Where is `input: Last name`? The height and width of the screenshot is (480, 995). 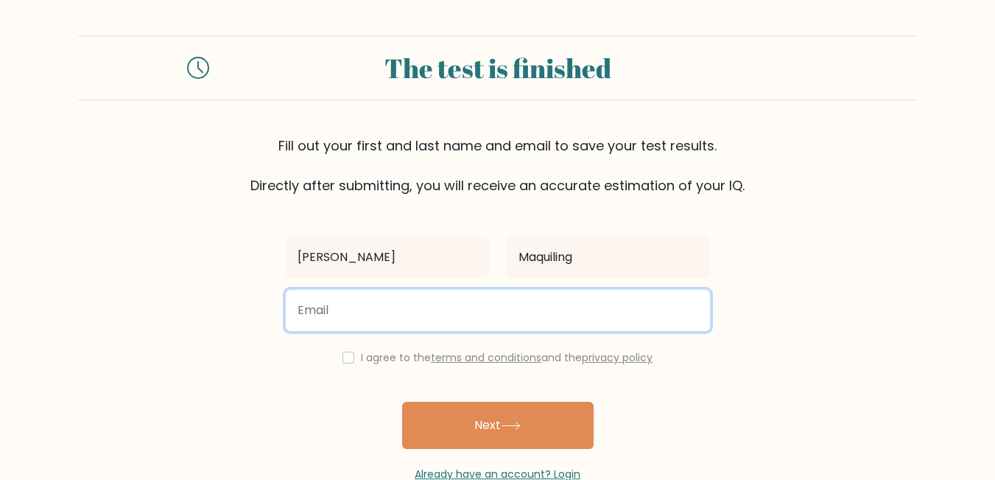
input: Last name is located at coordinates (609, 257).